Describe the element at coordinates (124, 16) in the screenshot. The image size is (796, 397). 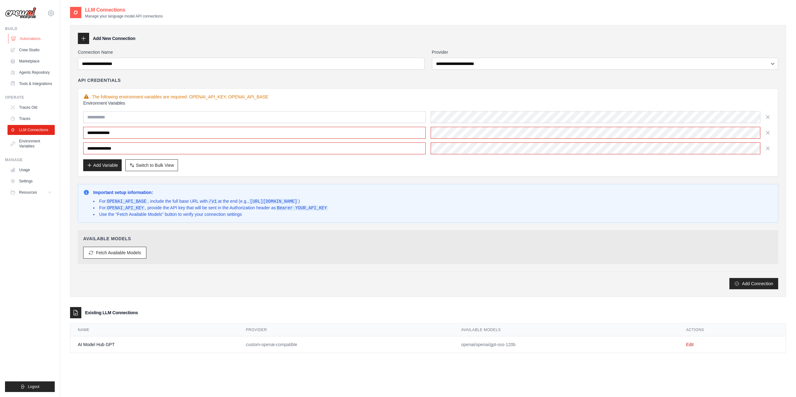
I see `p: Manage your language model API connections` at that location.